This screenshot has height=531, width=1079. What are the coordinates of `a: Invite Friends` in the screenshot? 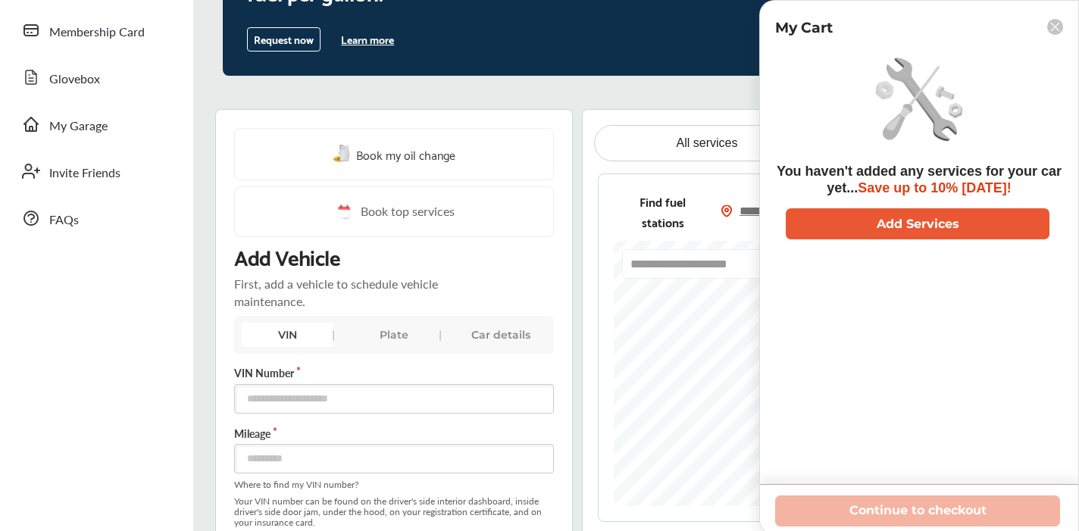 It's located at (95, 171).